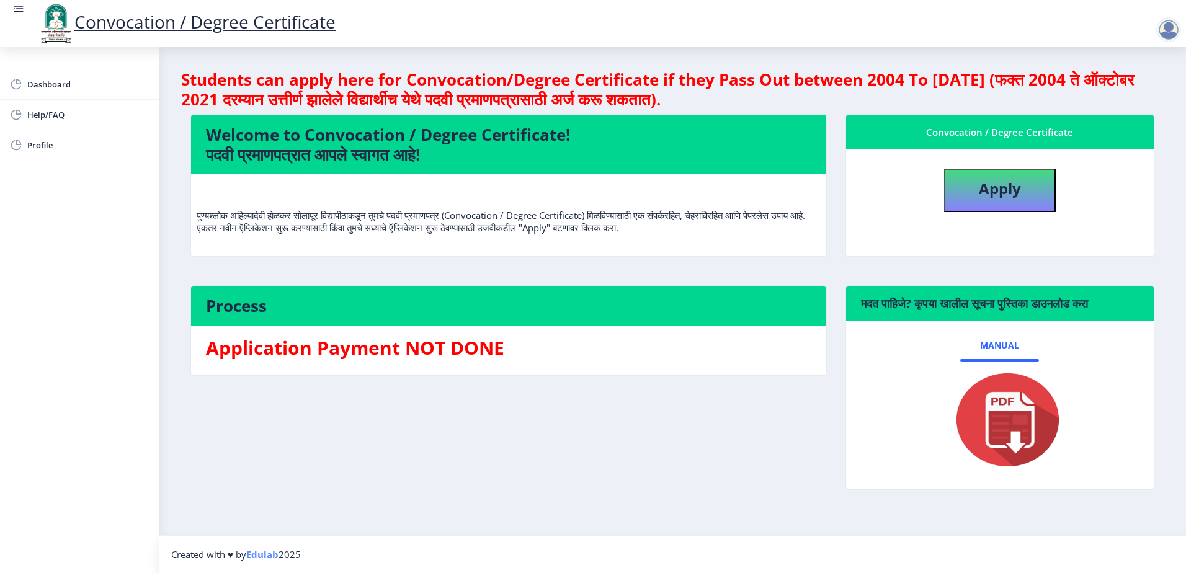  Describe the element at coordinates (88, 84) in the screenshot. I see `span: Dashboard` at that location.